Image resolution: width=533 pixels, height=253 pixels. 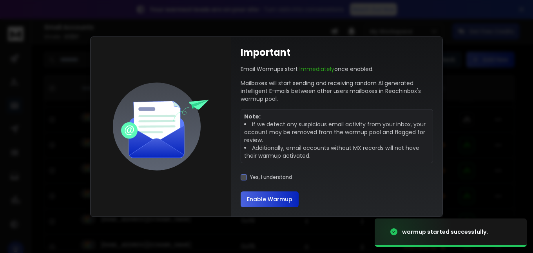 I want to click on p: Note:, so click(x=337, y=116).